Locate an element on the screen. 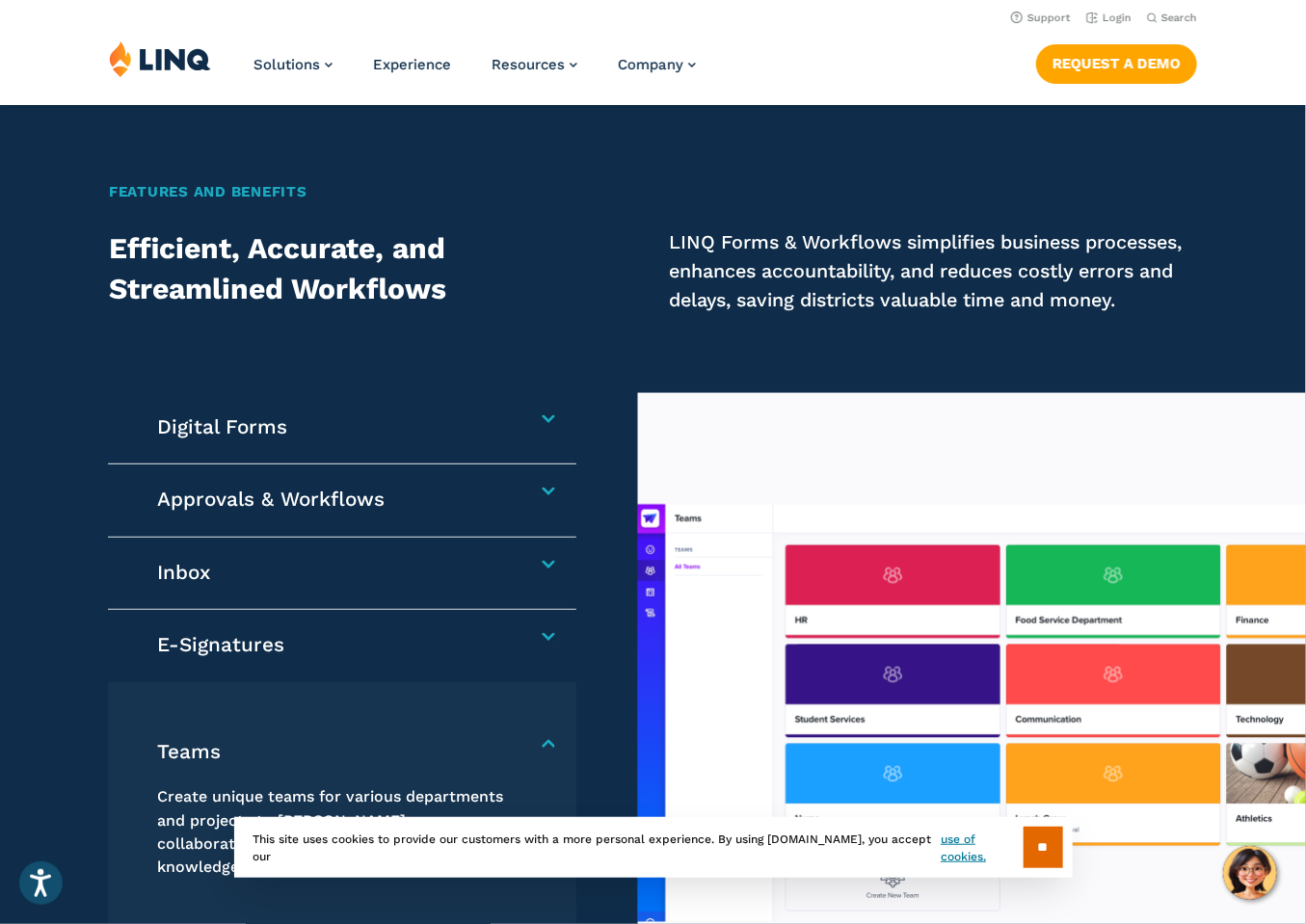  h4: Digital Forms is located at coordinates (335, 428).